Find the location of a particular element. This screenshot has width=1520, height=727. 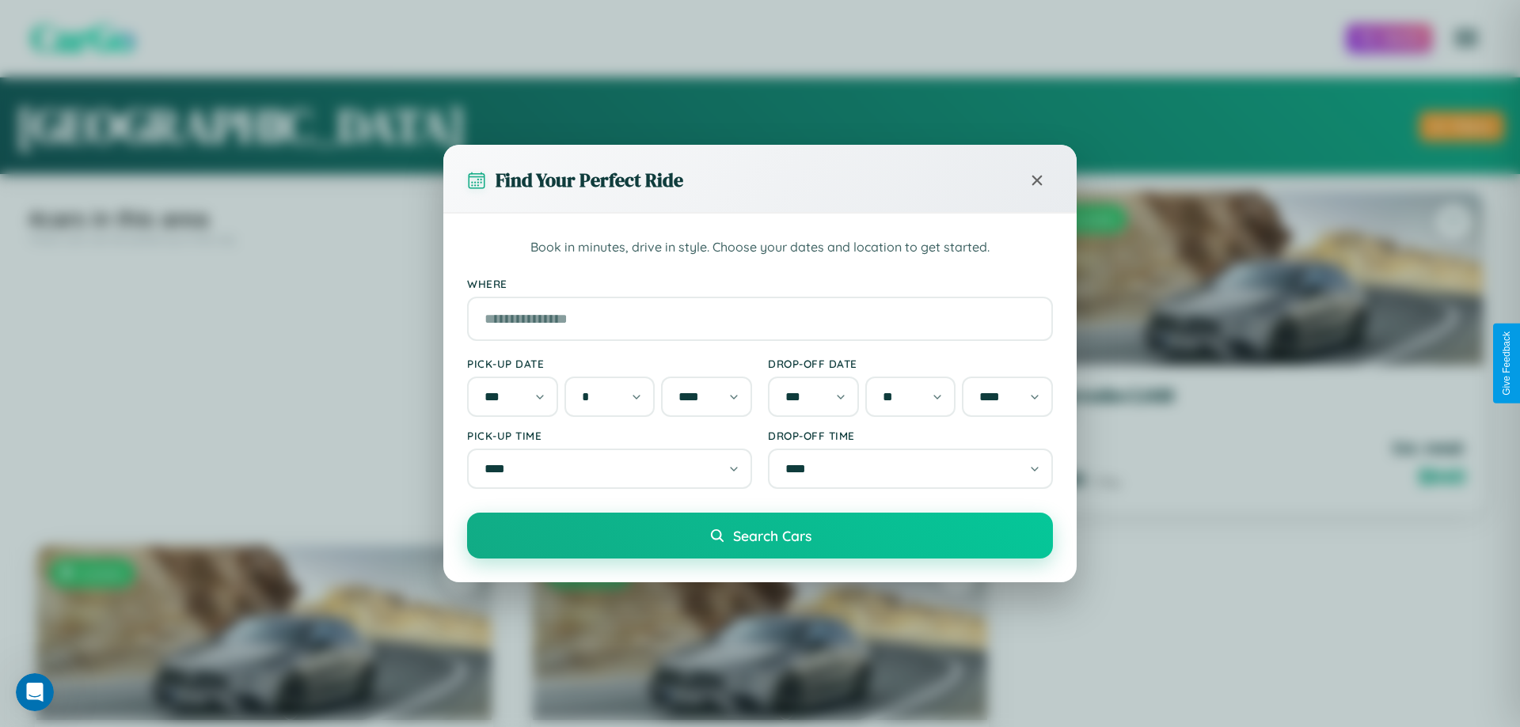

h3: Find Your Perfect Ride is located at coordinates (589, 180).